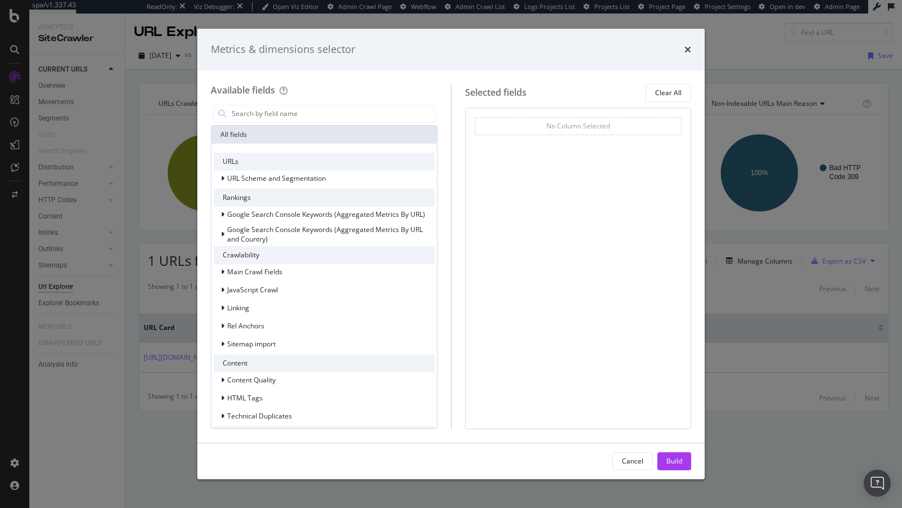 This screenshot has width=902, height=508. What do you see at coordinates (324, 135) in the screenshot?
I see `div: All fields` at bounding box center [324, 135].